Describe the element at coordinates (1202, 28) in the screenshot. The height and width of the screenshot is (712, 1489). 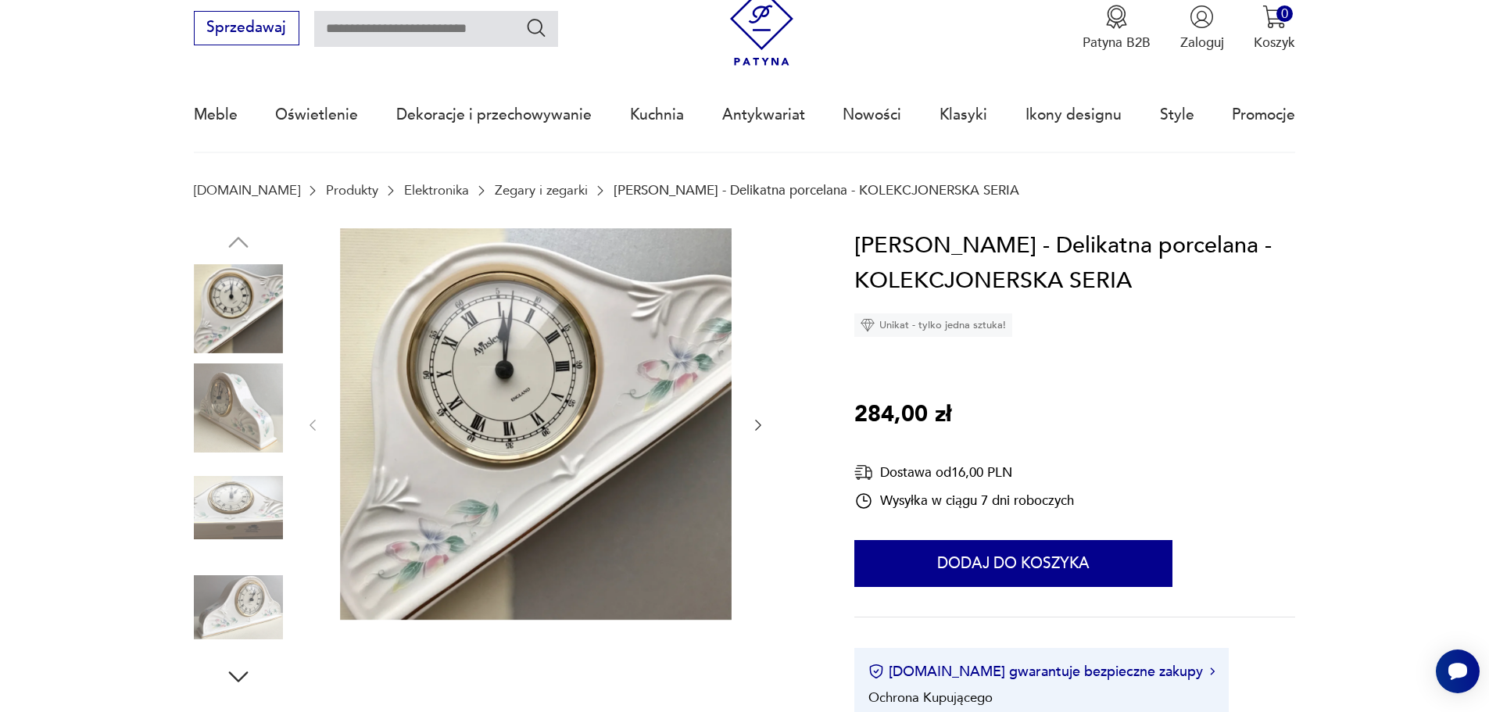
I see `button: Zaloguj` at that location.